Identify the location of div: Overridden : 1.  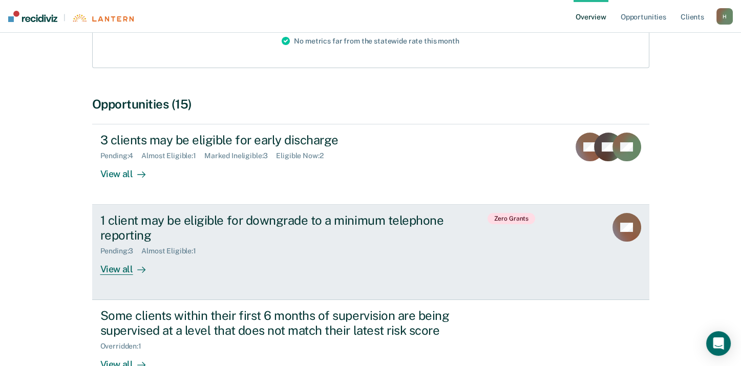
(125, 346).